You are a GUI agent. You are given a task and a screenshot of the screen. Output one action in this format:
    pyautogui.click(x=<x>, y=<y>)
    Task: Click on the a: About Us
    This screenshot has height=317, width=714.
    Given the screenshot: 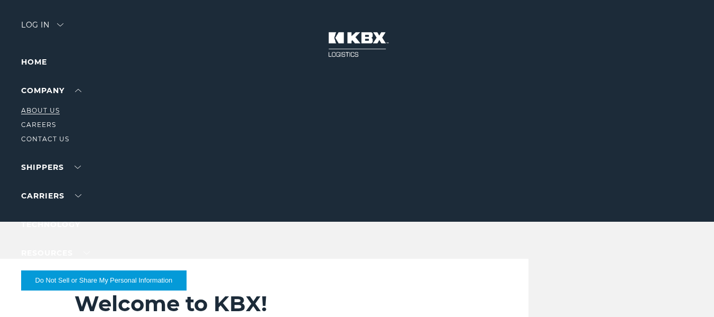 What is the action you would take?
    pyautogui.click(x=40, y=110)
    